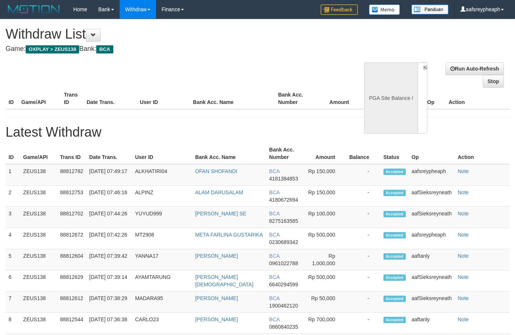 The height and width of the screenshot is (335, 515). Describe the element at coordinates (395, 153) in the screenshot. I see `th: Status` at that location.